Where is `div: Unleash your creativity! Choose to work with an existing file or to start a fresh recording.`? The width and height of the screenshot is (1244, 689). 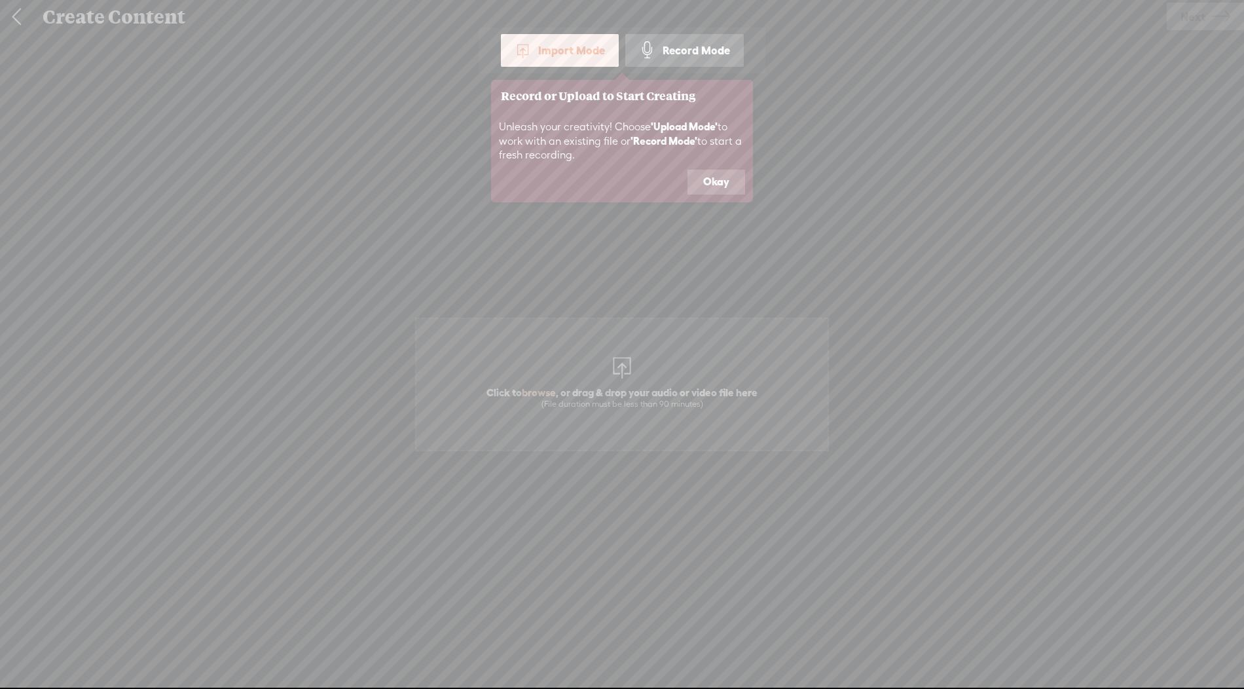
div: Unleash your creativity! Choose to work with an existing file or to start a fresh recording. is located at coordinates (622, 141).